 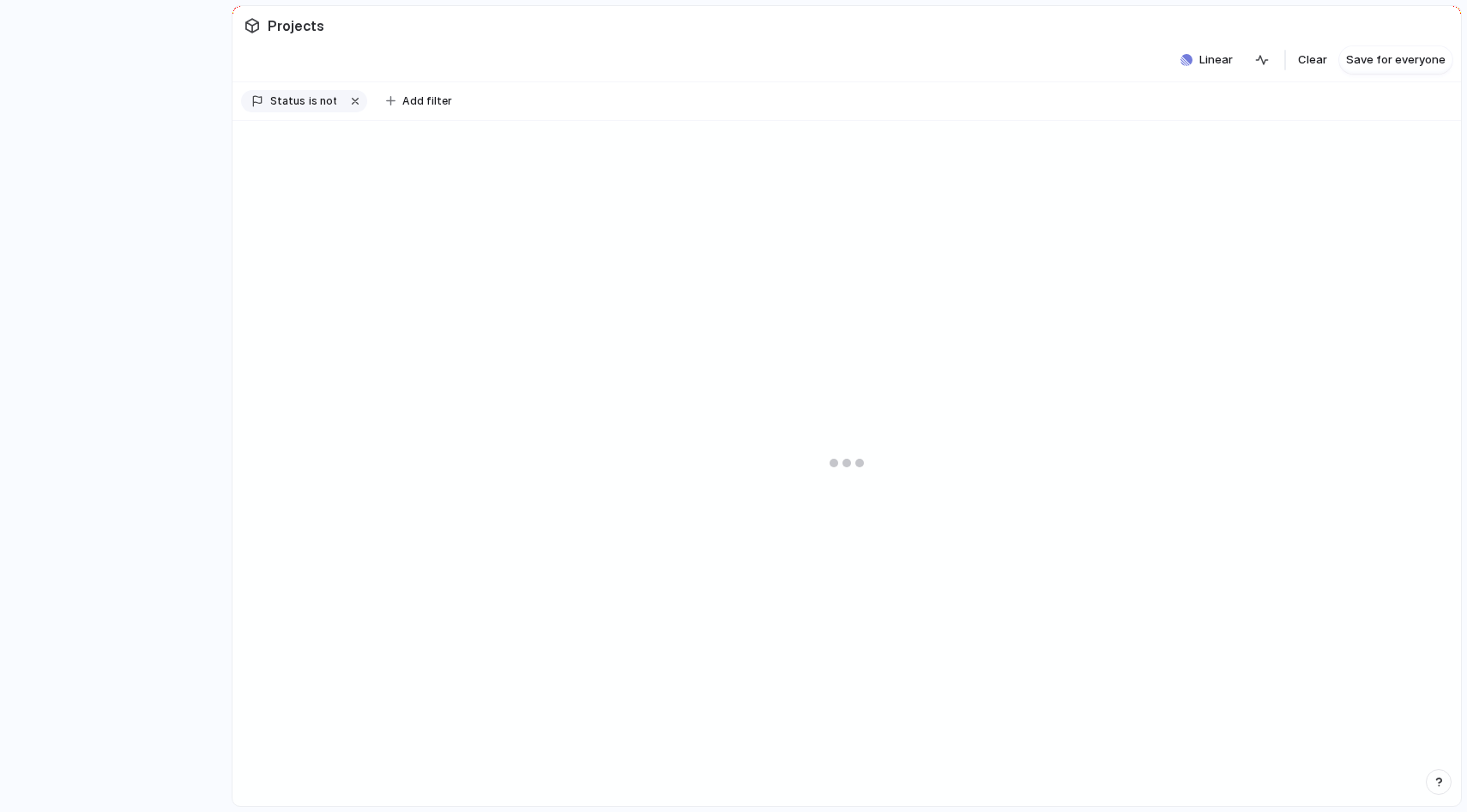 I want to click on button: Add filter, so click(x=419, y=101).